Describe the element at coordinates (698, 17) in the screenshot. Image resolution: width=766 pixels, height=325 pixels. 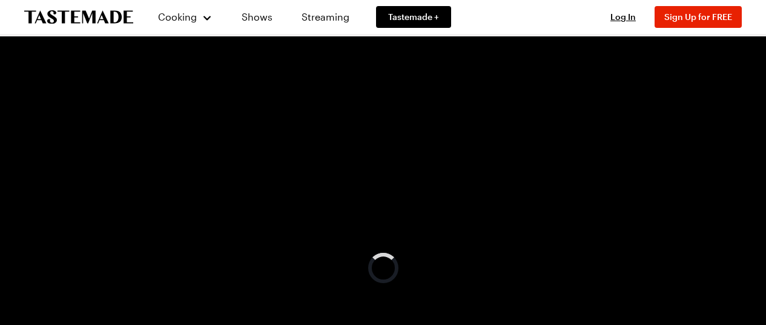
I see `button: Sign Up for FREE` at that location.